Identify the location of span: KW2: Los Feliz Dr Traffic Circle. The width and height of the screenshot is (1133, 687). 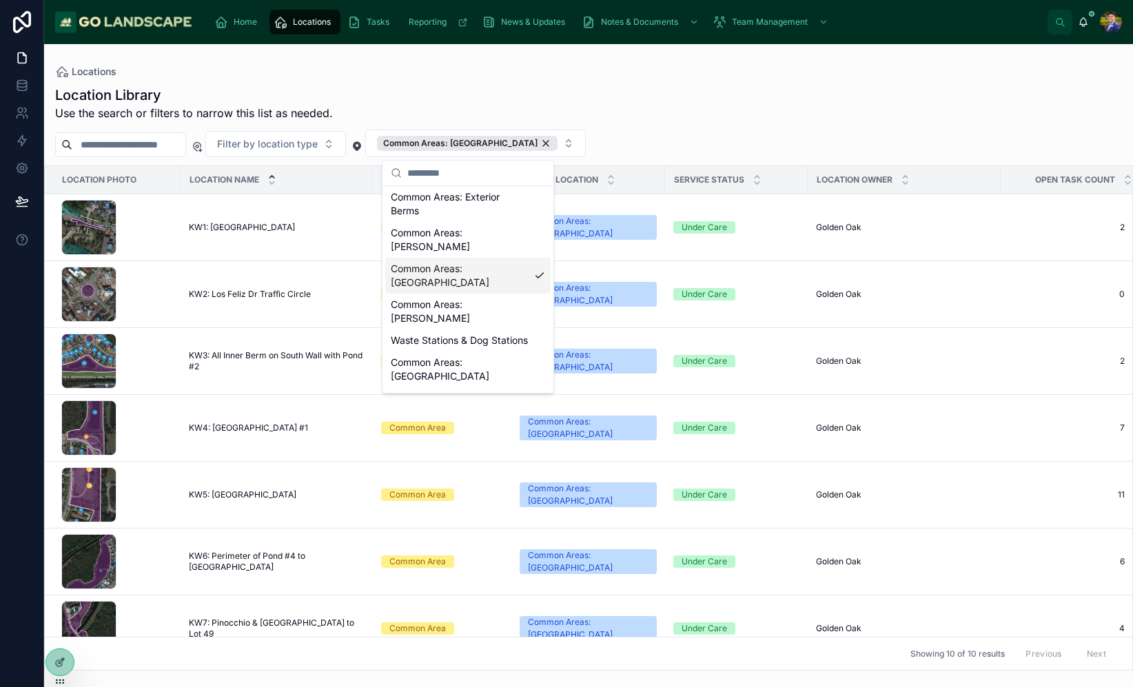
(250, 294).